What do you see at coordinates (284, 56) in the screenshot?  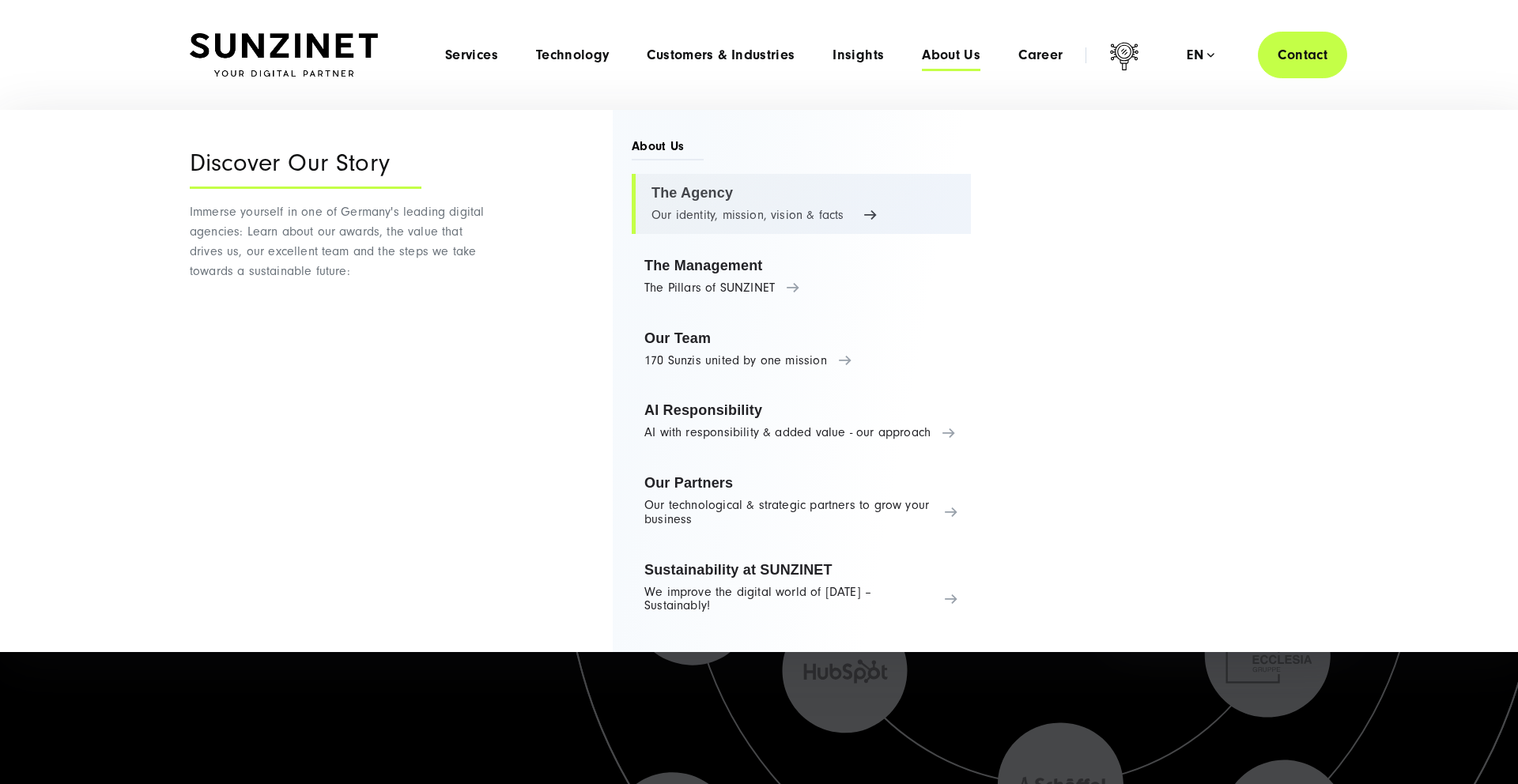 I see `img: SUNZINET Full Service Digital Agentur` at bounding box center [284, 56].